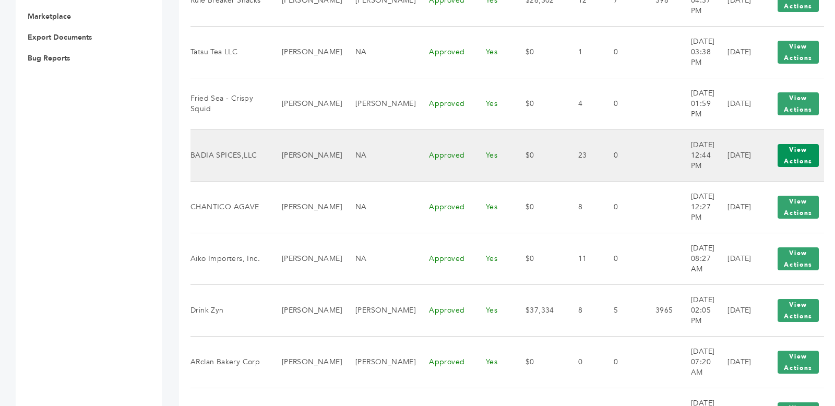 The height and width of the screenshot is (406, 835). Describe the element at coordinates (230, 103) in the screenshot. I see `td: Fried Sea - Crispy Squid` at that location.